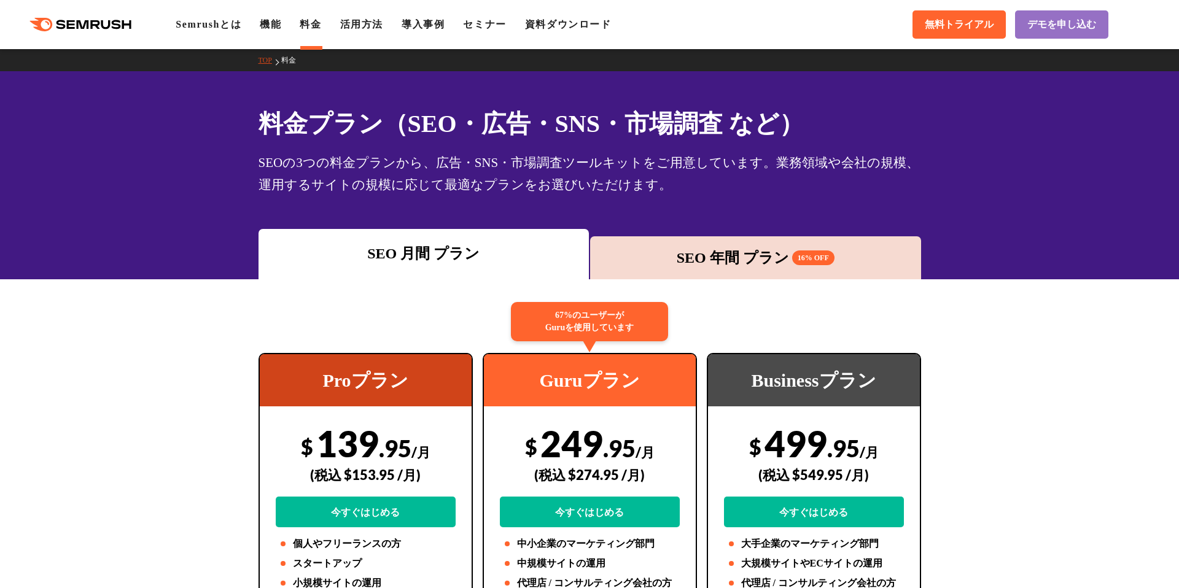 The height and width of the screenshot is (588, 1179). Describe the element at coordinates (755, 258) in the screenshot. I see `div: SEO 年間 プラン` at that location.